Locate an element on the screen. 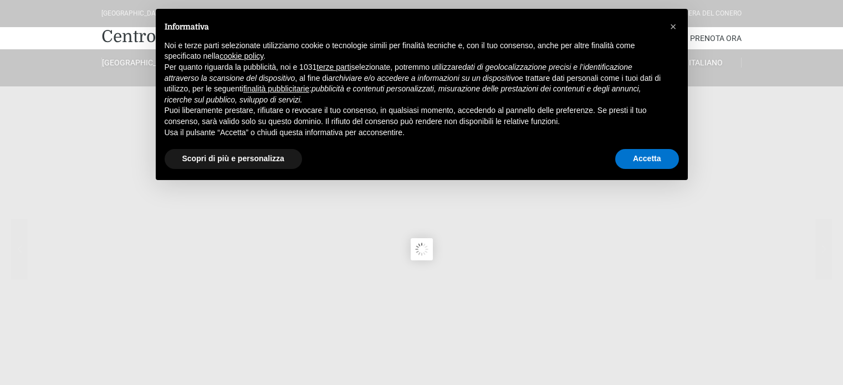  button: Chiudi questa informativa is located at coordinates (674, 27).